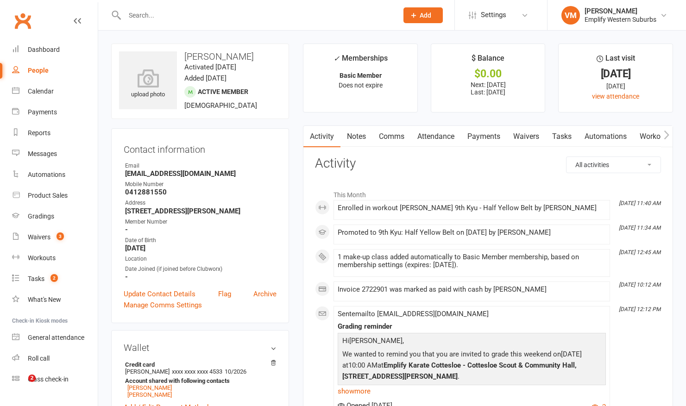 This screenshot has height=406, width=686. Describe the element at coordinates (197, 371) in the screenshot. I see `span: xxxx xxxx xxxx 4533` at that location.